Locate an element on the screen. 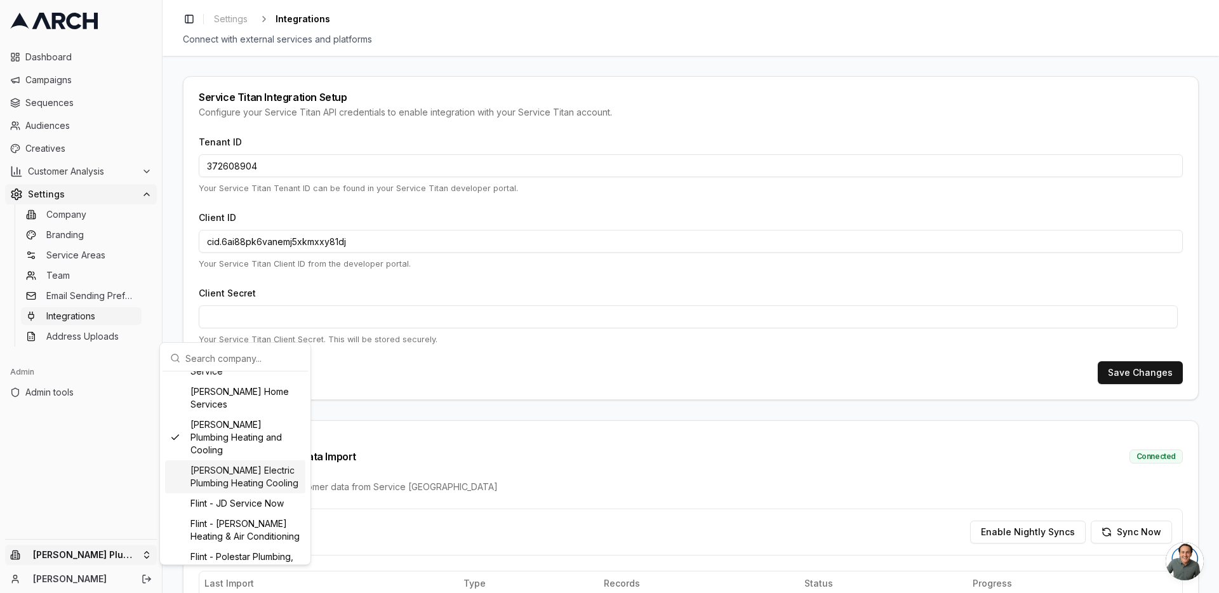 Image resolution: width=1219 pixels, height=593 pixels. div: Suggestions is located at coordinates (235, 467).